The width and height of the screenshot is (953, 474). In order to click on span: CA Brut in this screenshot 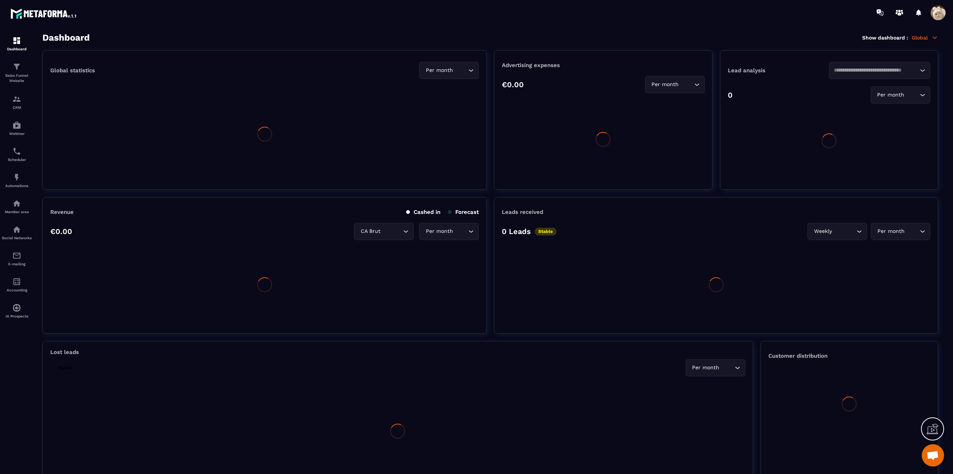, I will do `click(371, 231)`.